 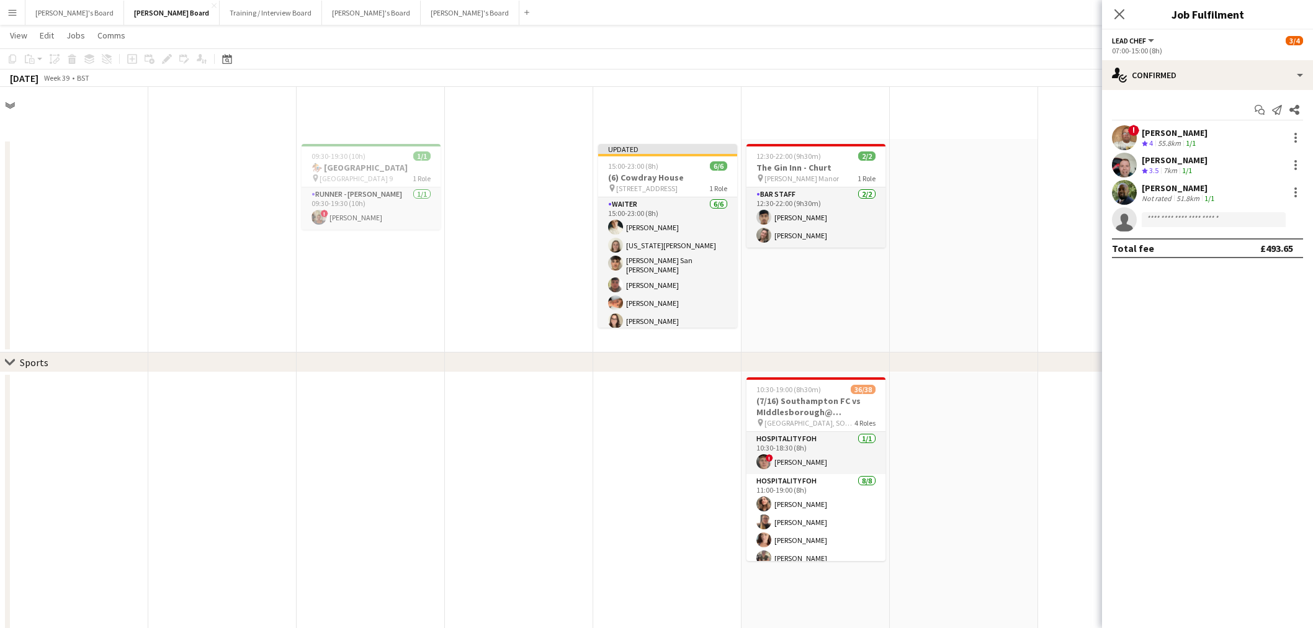 I want to click on div: Total fee, so click(x=1133, y=248).